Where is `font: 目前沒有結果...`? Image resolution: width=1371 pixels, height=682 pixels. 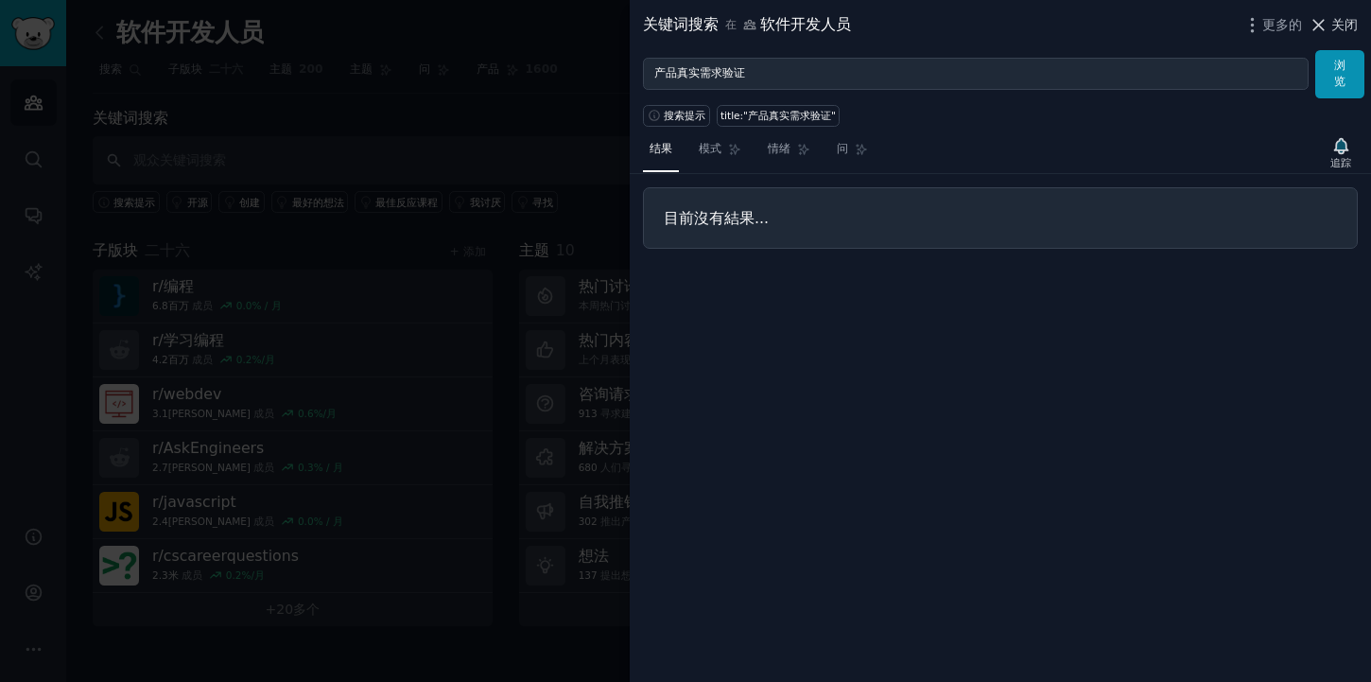
font: 目前沒有結果... is located at coordinates (716, 217).